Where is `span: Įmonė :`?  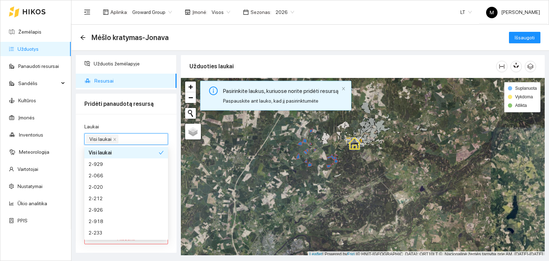 span: Įmonė : is located at coordinates (200, 12).